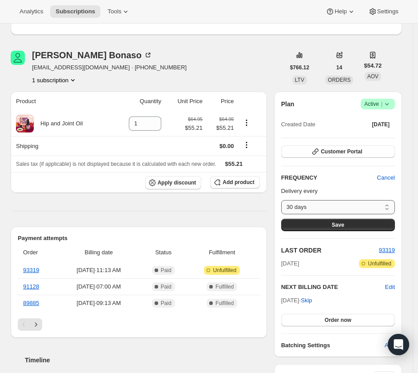 Image resolution: width=418 pixels, height=373 pixels. Describe the element at coordinates (173, 183) in the screenshot. I see `button: Apply discount` at that location.